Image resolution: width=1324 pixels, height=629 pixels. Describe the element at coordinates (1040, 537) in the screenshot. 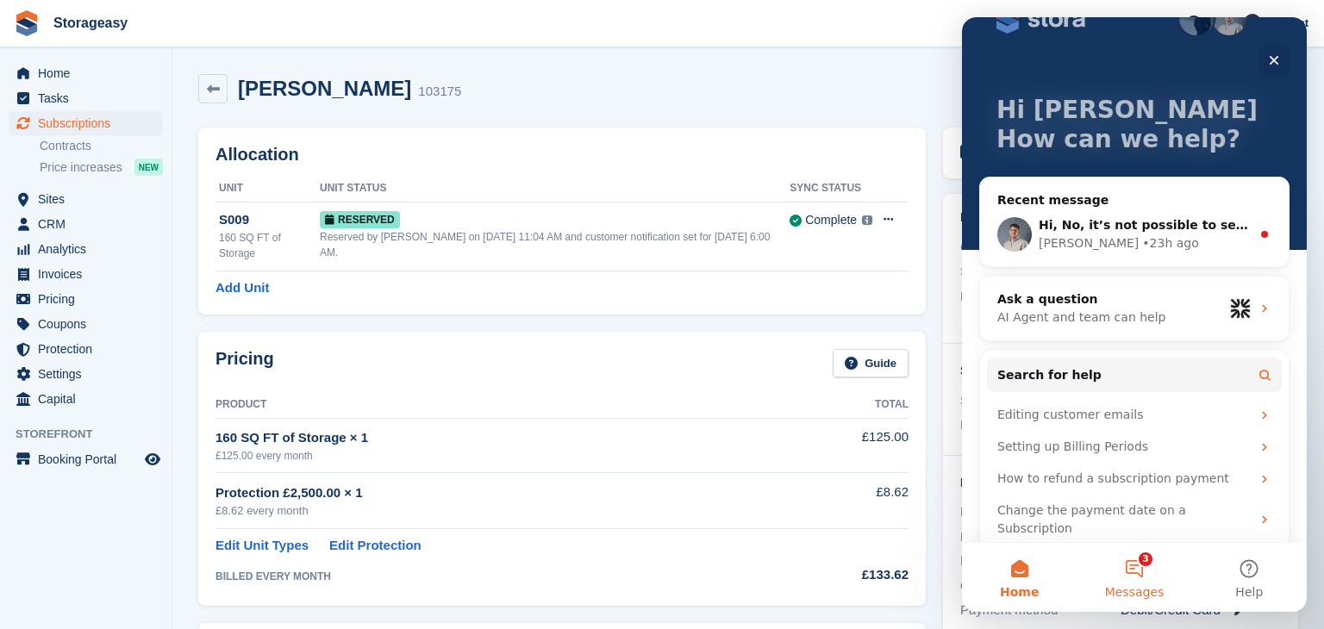

I see `div: Billing period` at that location.